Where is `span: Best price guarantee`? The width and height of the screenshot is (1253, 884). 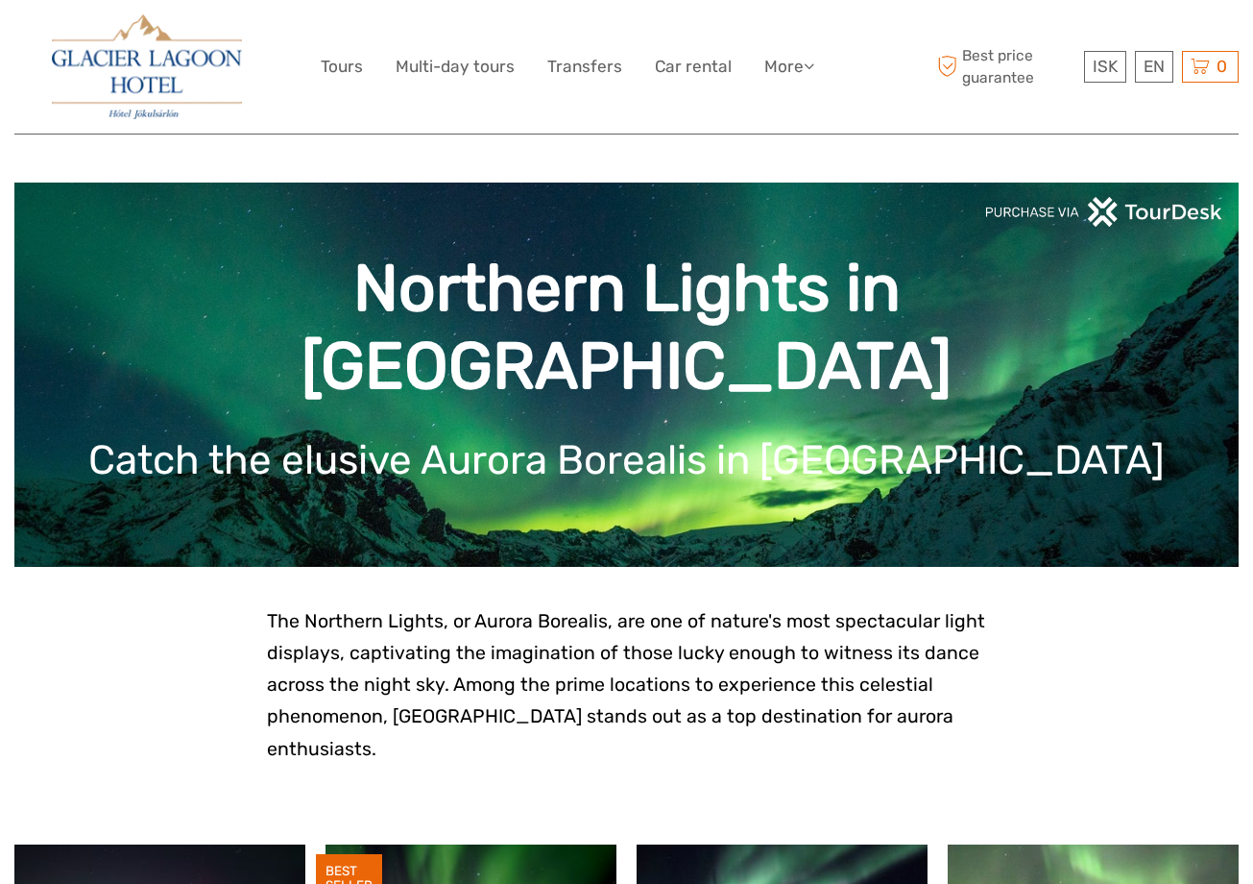
span: Best price guarantee is located at coordinates (1006, 66).